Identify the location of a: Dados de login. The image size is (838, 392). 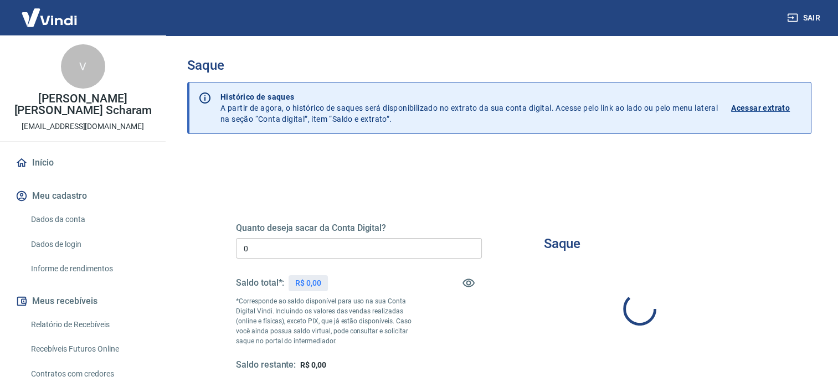
(89, 244).